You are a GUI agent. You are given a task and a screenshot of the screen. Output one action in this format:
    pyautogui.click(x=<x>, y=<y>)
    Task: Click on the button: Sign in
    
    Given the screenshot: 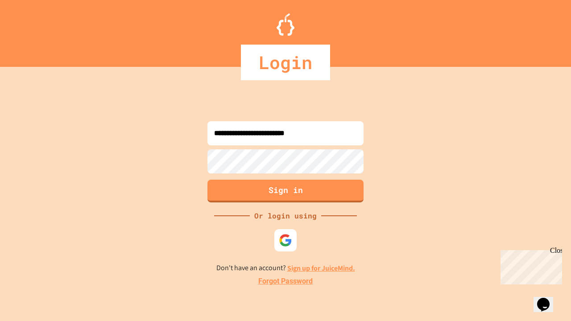 What is the action you would take?
    pyautogui.click(x=286, y=191)
    